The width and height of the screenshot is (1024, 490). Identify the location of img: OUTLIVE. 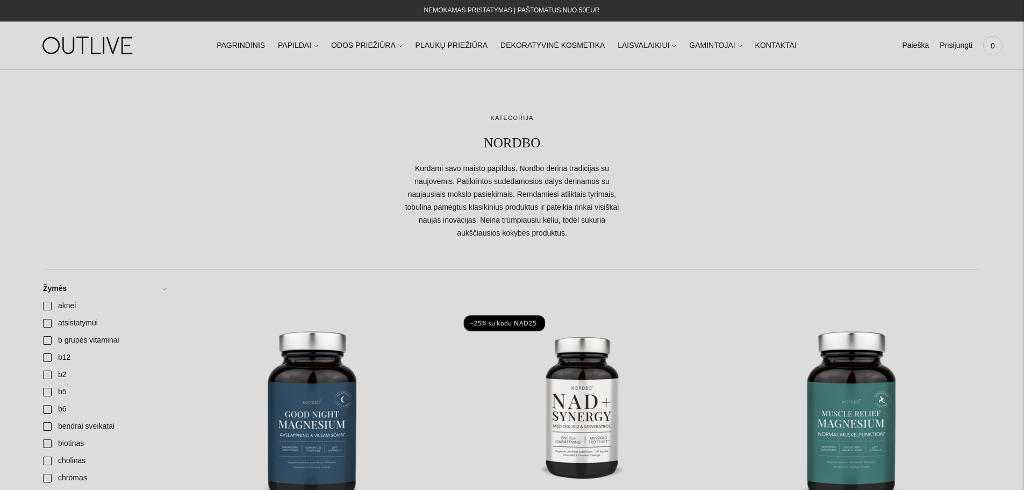
(89, 45).